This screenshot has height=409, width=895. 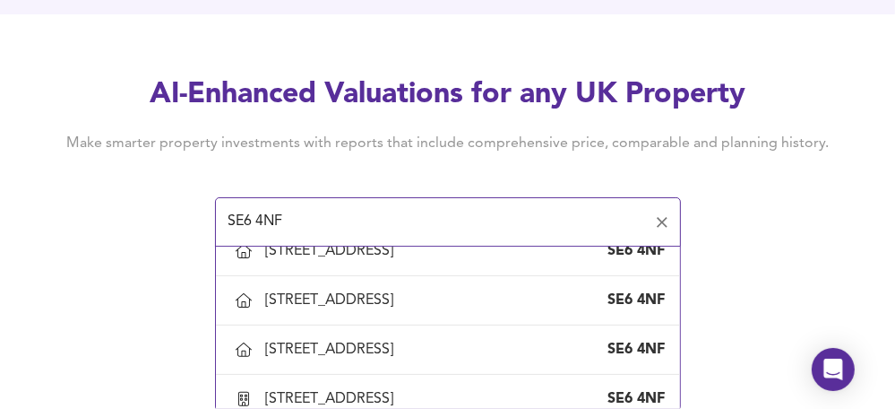 What do you see at coordinates (435, 222) in the screenshot?
I see `input: Enter a postcode to start...` at bounding box center [435, 222].